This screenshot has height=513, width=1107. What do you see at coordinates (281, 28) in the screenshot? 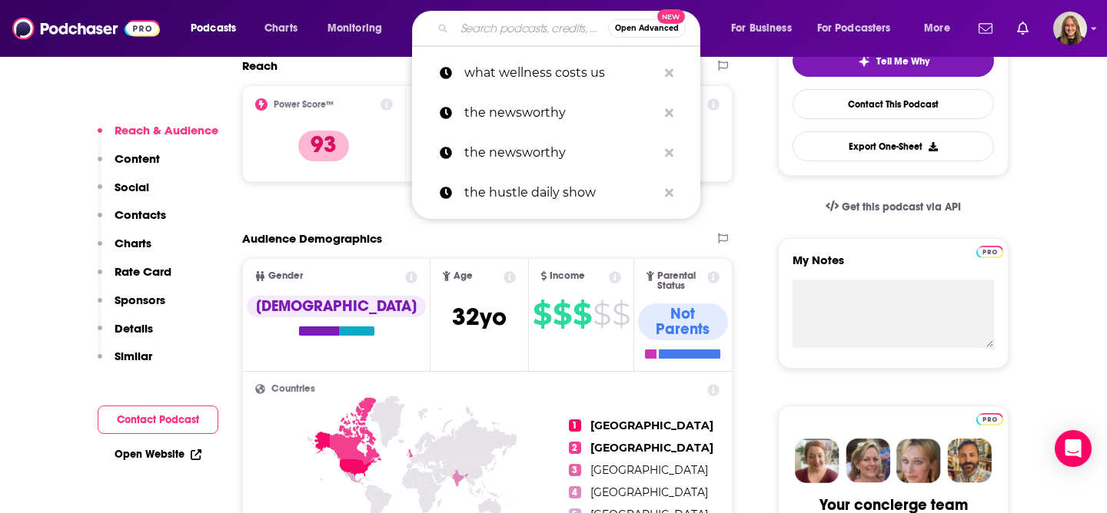
I see `span: Charts` at bounding box center [281, 28].